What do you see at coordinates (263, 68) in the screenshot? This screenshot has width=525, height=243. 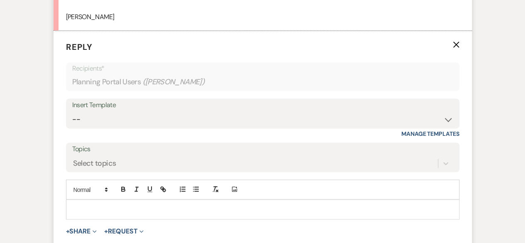 I see `p: Recipients*` at bounding box center [263, 68].